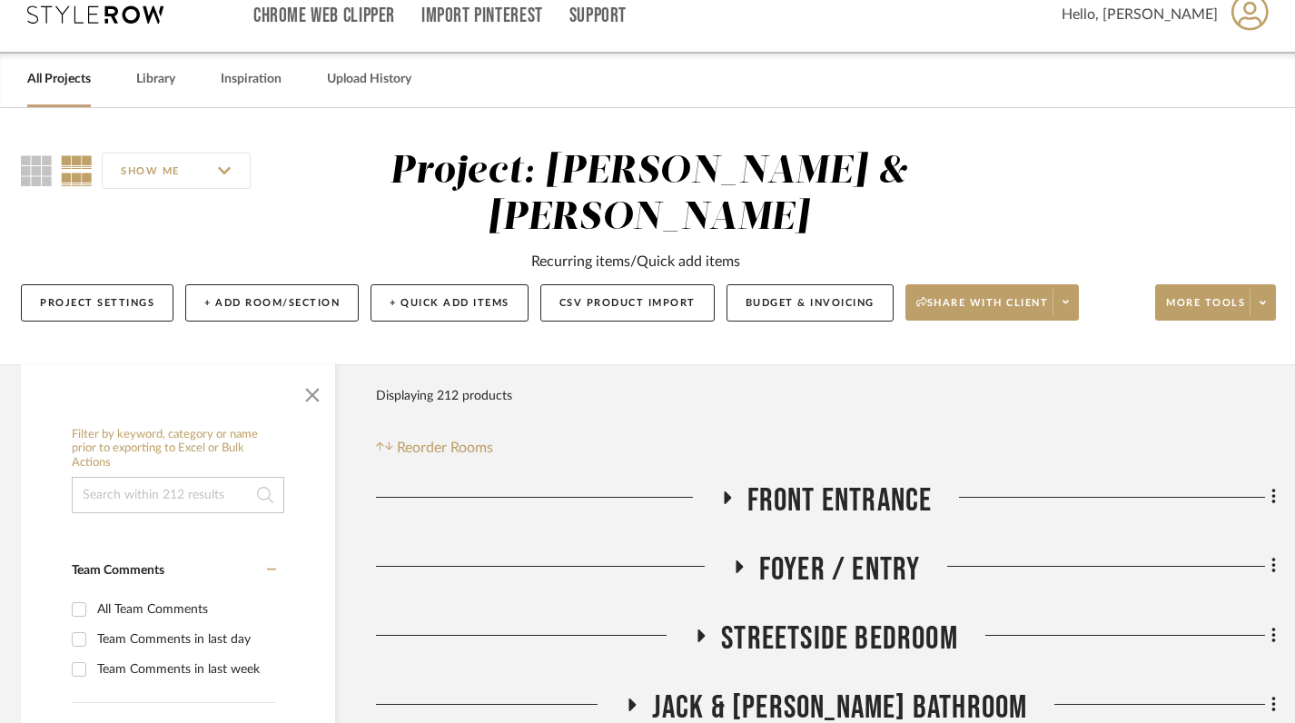 Image resolution: width=1295 pixels, height=723 pixels. I want to click on input: Search within 212 results, so click(178, 495).